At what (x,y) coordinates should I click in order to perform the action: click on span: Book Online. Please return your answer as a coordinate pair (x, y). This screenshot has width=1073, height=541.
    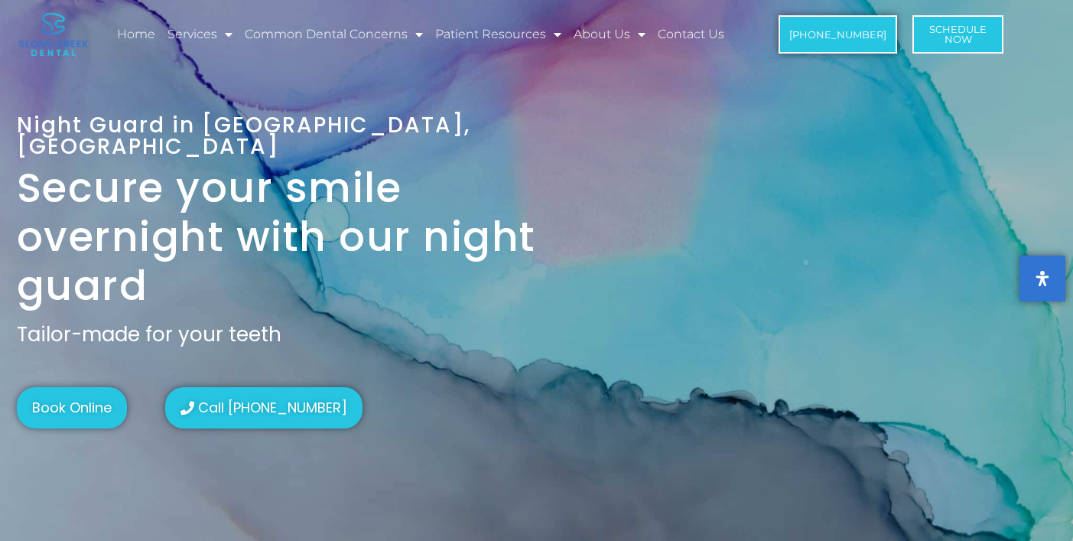
    Looking at the image, I should click on (72, 407).